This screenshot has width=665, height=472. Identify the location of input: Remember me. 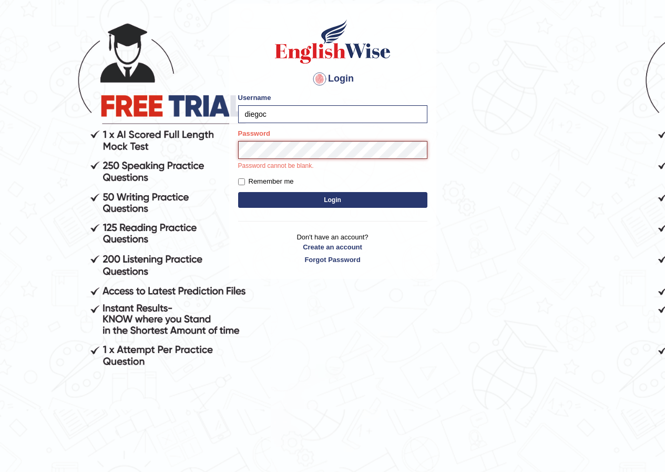
(241, 181).